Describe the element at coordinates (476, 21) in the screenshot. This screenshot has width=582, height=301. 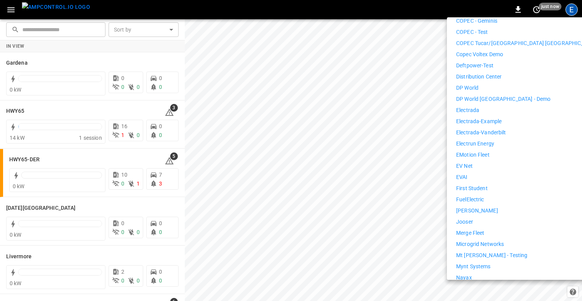
I see `p: COPEC - Geminis` at that location.